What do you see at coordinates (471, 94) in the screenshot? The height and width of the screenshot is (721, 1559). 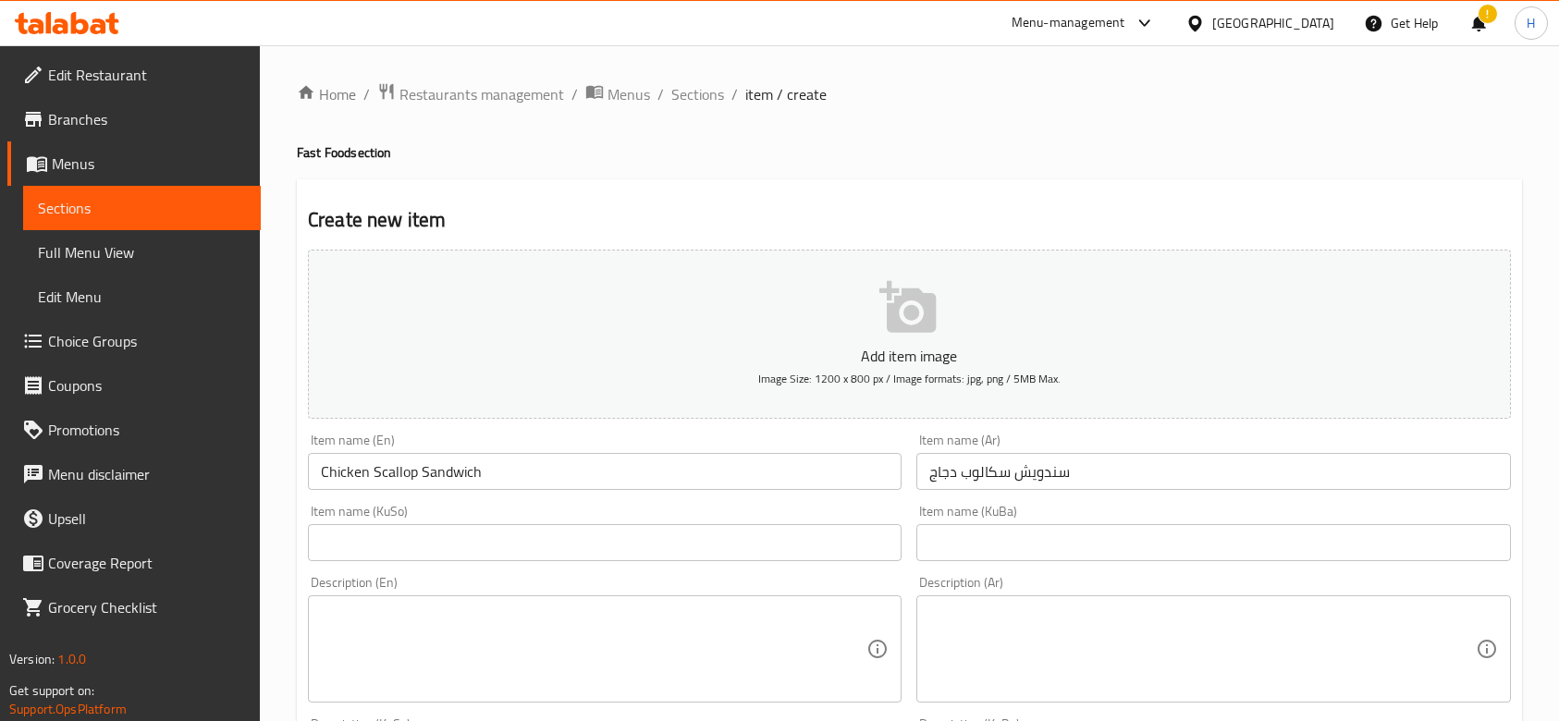 I see `a: Restaurants management` at bounding box center [471, 94].